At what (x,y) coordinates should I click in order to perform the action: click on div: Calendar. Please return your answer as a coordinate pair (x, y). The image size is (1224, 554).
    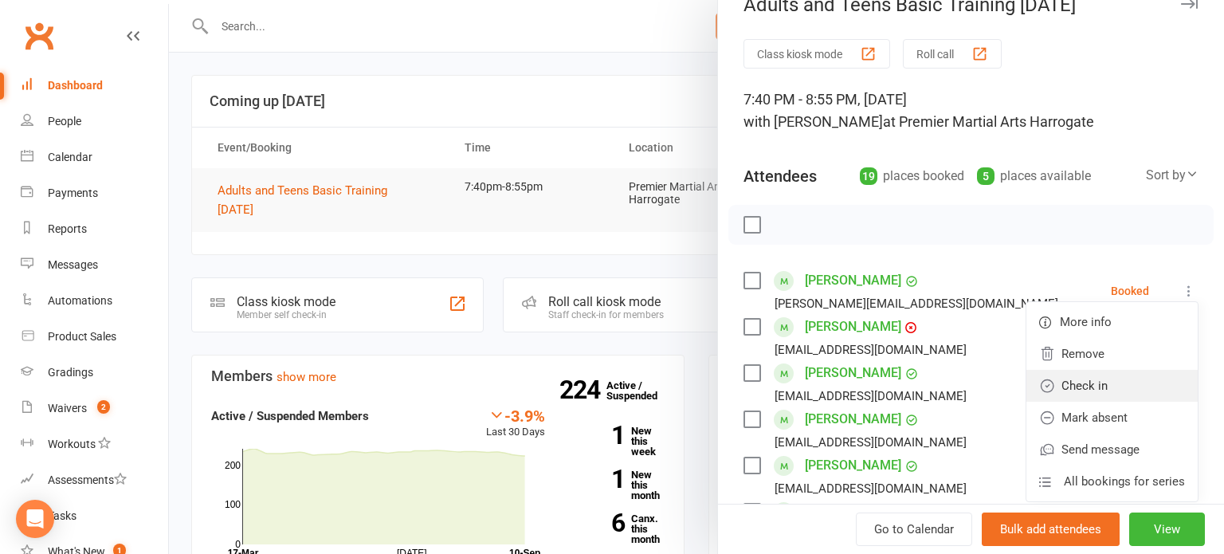
    Looking at the image, I should click on (70, 157).